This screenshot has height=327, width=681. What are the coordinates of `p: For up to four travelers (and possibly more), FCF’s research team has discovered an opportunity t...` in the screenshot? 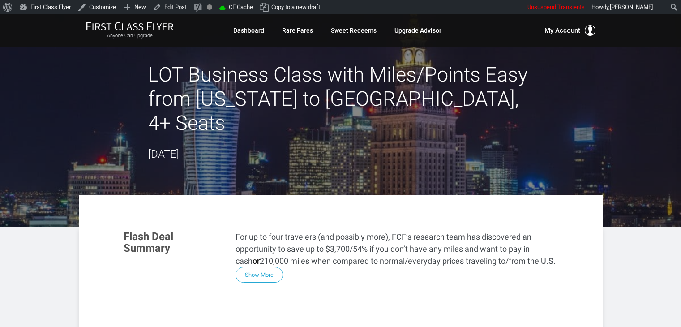 It's located at (397, 248).